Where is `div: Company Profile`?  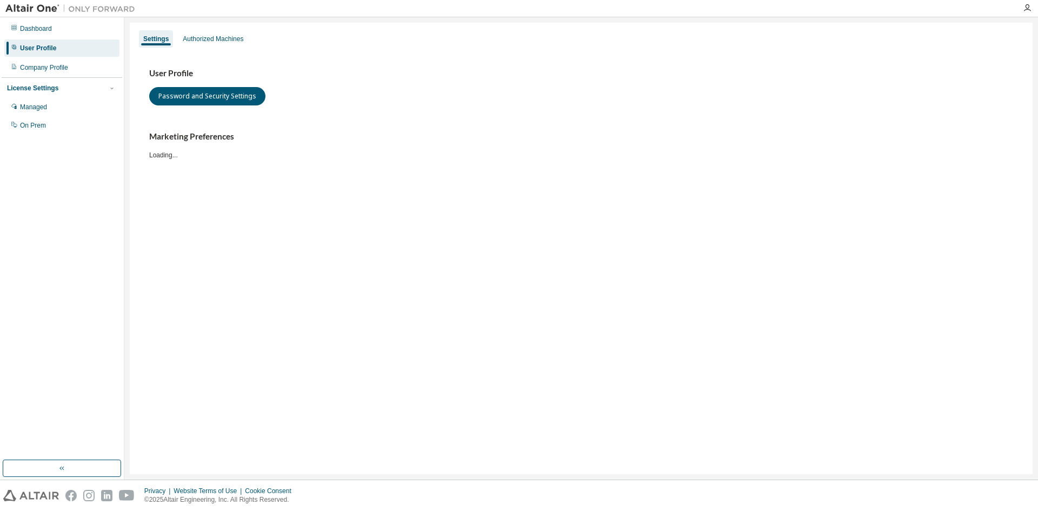 div: Company Profile is located at coordinates (44, 68).